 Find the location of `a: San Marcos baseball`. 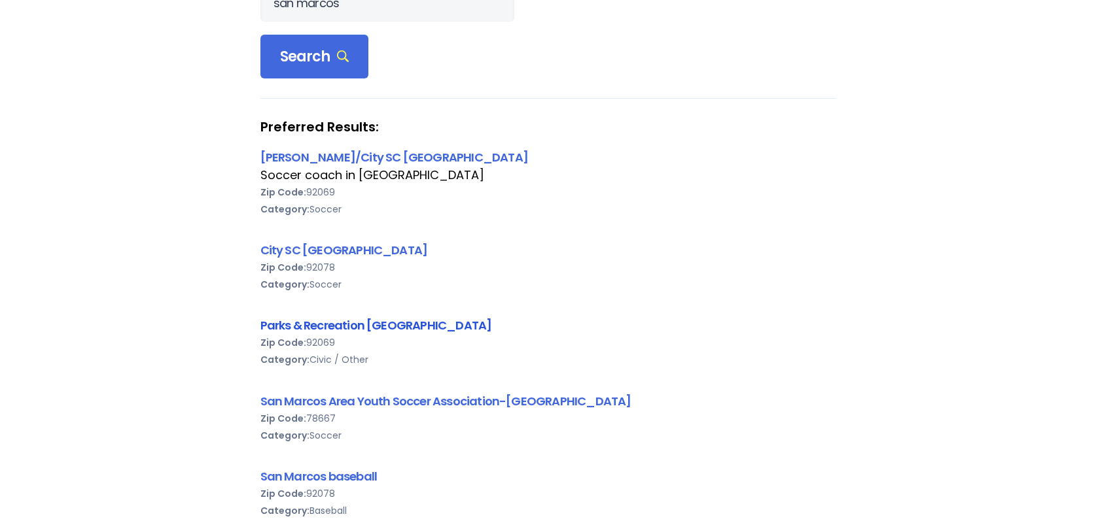

a: San Marcos baseball is located at coordinates (319, 476).